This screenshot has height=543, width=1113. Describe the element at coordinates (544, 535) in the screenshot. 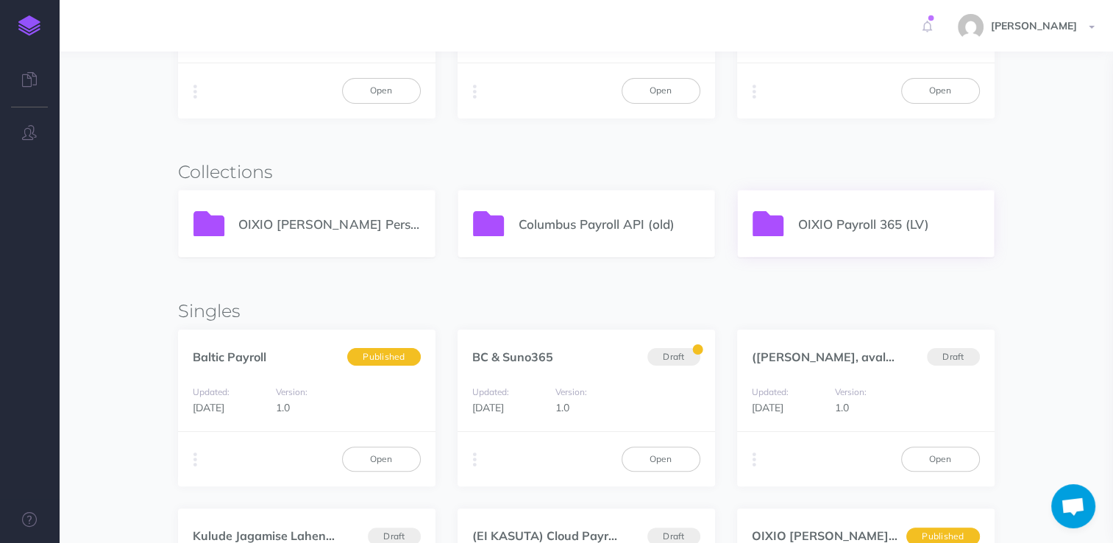

I see `a: (EI KASUTA) Cloud Payr...` at that location.